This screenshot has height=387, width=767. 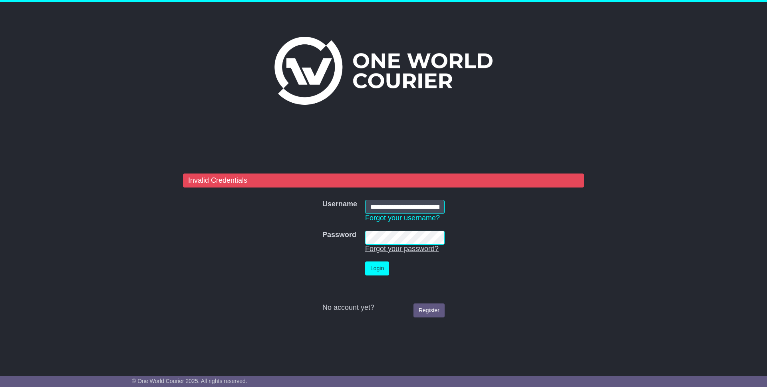 What do you see at coordinates (384, 181) in the screenshot?
I see `div: Invalid Credentials` at bounding box center [384, 181].